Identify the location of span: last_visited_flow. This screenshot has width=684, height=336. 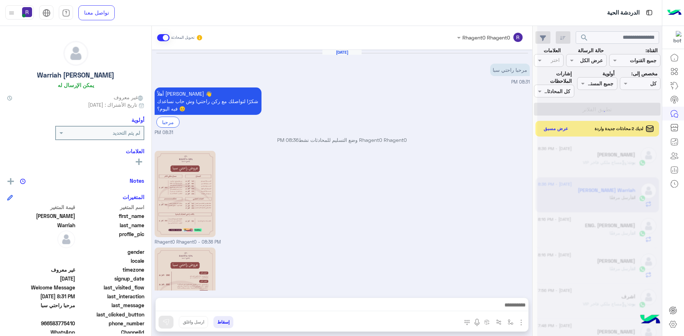
(110, 288).